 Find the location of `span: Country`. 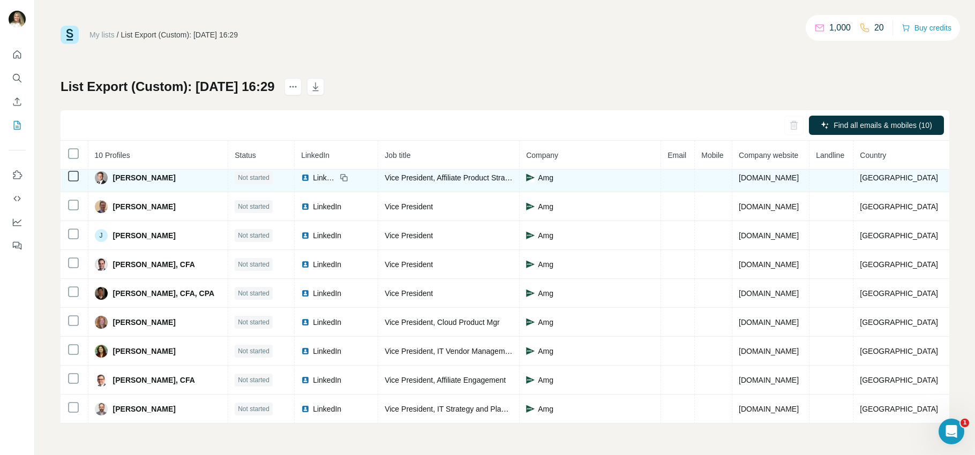

span: Country is located at coordinates (873, 155).